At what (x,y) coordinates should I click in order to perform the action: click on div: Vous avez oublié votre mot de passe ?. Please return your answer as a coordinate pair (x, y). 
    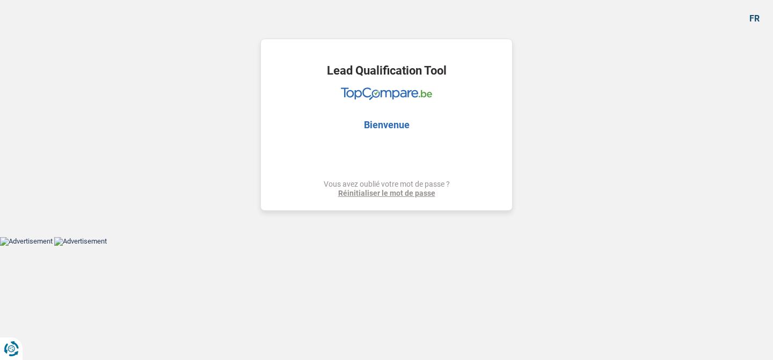
    Looking at the image, I should click on (386, 189).